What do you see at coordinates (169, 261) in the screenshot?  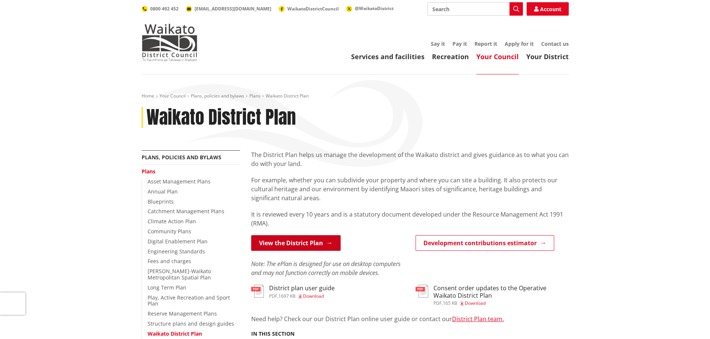 I see `a: Fees and charges` at bounding box center [169, 261].